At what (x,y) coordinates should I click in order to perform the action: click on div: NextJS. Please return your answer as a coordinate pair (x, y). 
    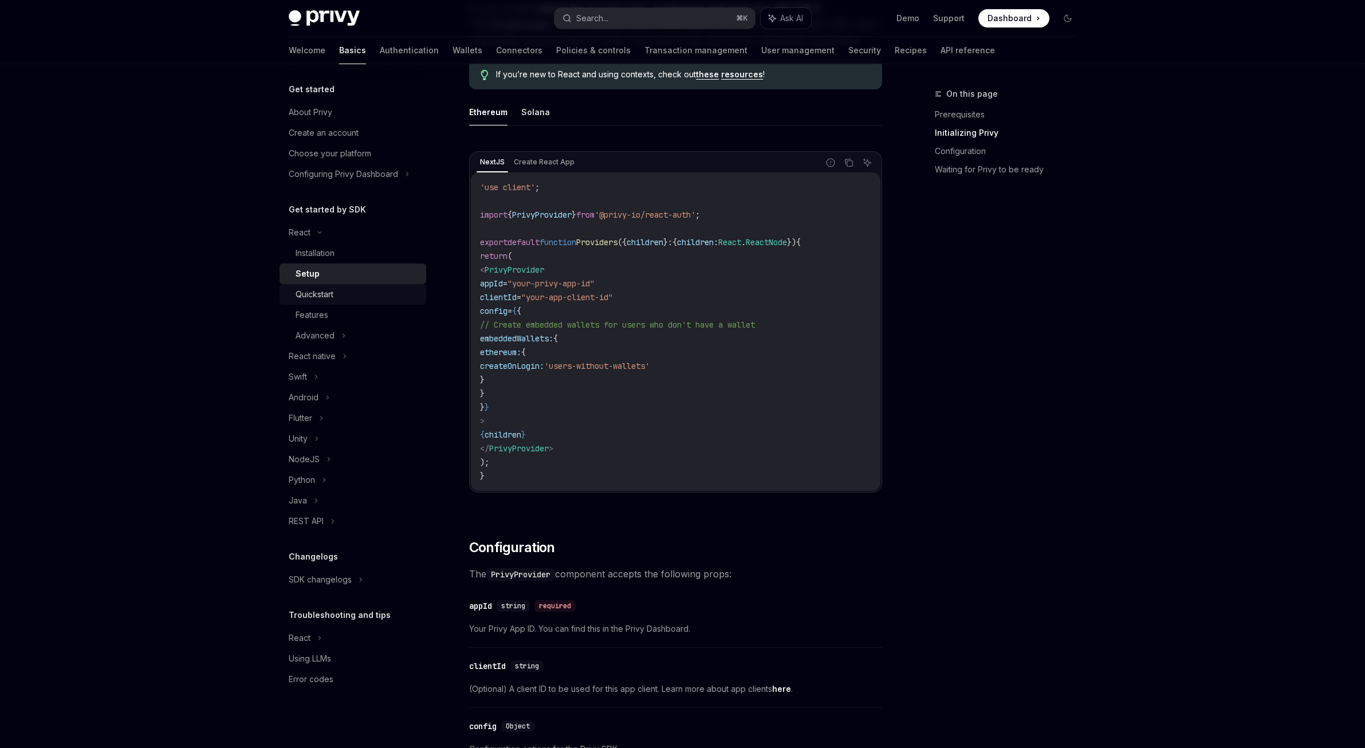
    Looking at the image, I should click on (492, 162).